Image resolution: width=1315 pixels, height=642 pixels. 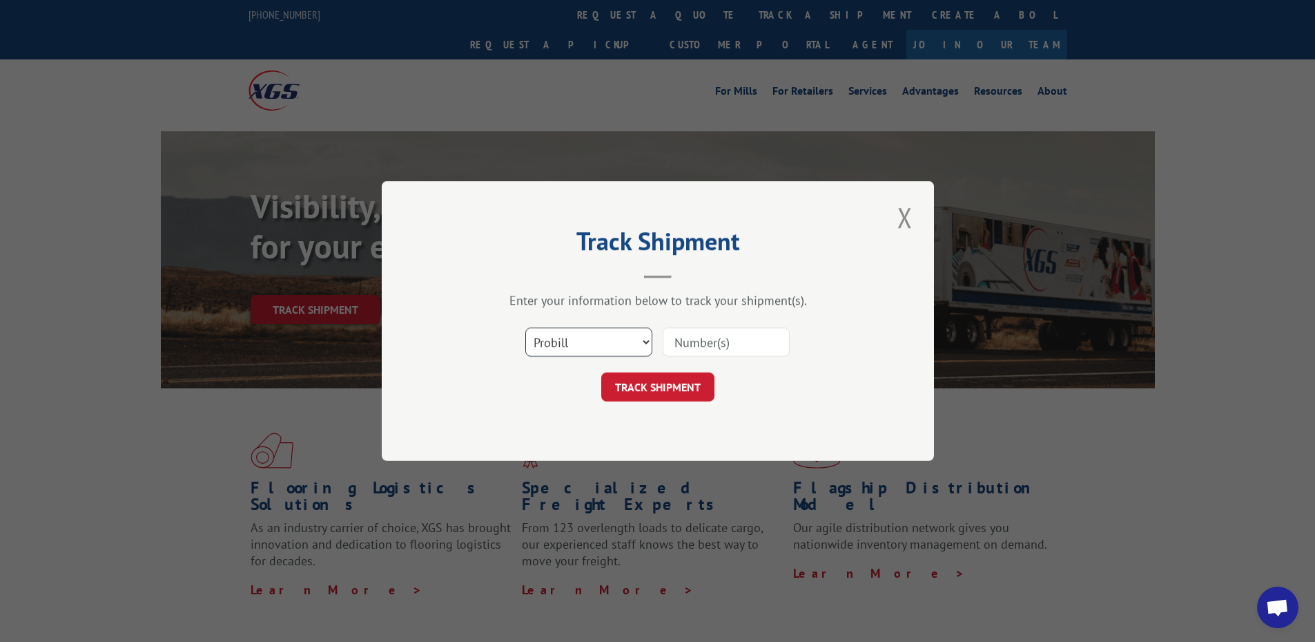 I want to click on div: Enter your information below to track your shipment(s)., so click(x=658, y=300).